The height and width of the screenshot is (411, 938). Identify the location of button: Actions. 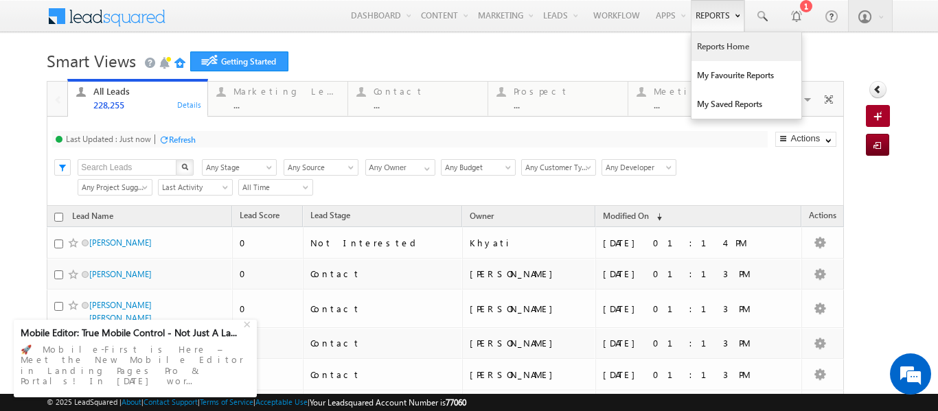
(805, 139).